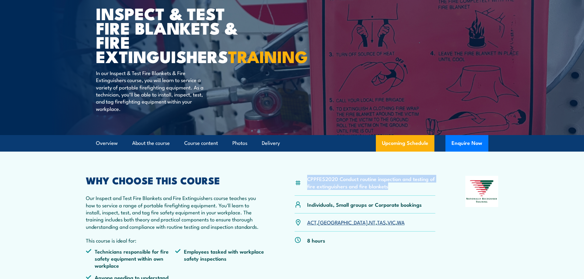 This screenshot has height=279, width=584. Describe the element at coordinates (220, 259) in the screenshot. I see `li: Employees tasked with workplace safety inspections` at that location.